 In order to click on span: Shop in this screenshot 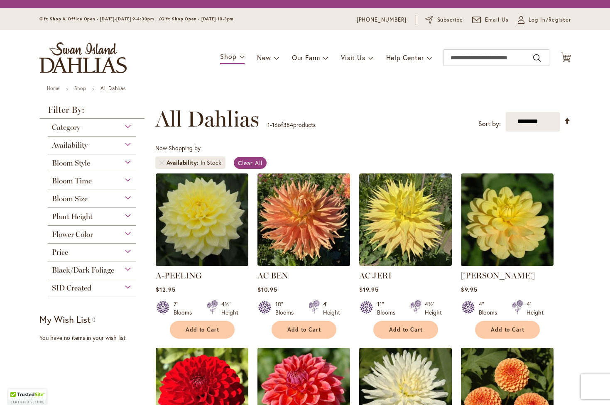, I will do `click(228, 56)`.